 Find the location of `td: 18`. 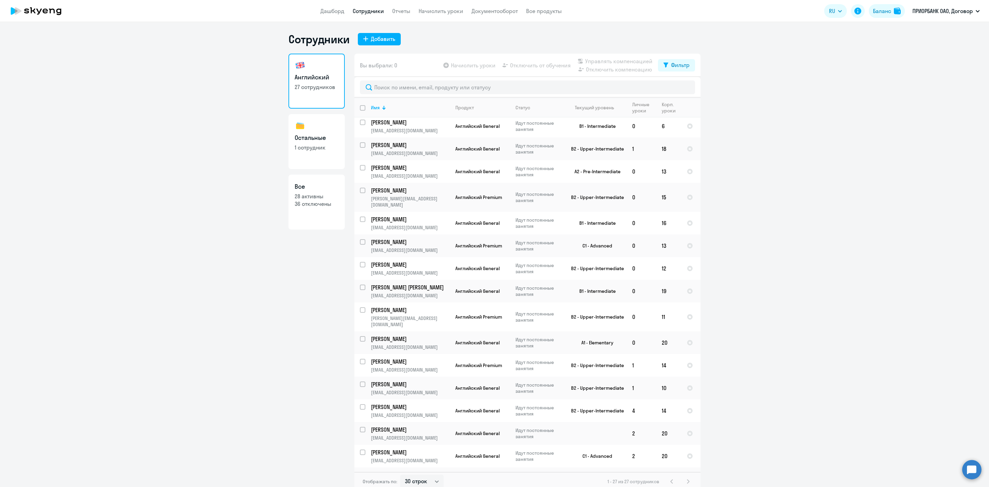

td: 18 is located at coordinates (669, 149).